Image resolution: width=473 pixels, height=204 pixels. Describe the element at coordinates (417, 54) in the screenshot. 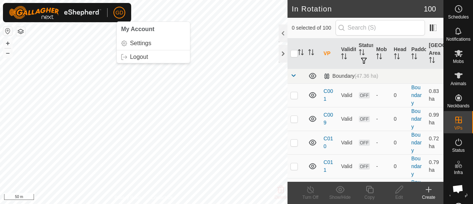

I see `th: Paddock` at that location.